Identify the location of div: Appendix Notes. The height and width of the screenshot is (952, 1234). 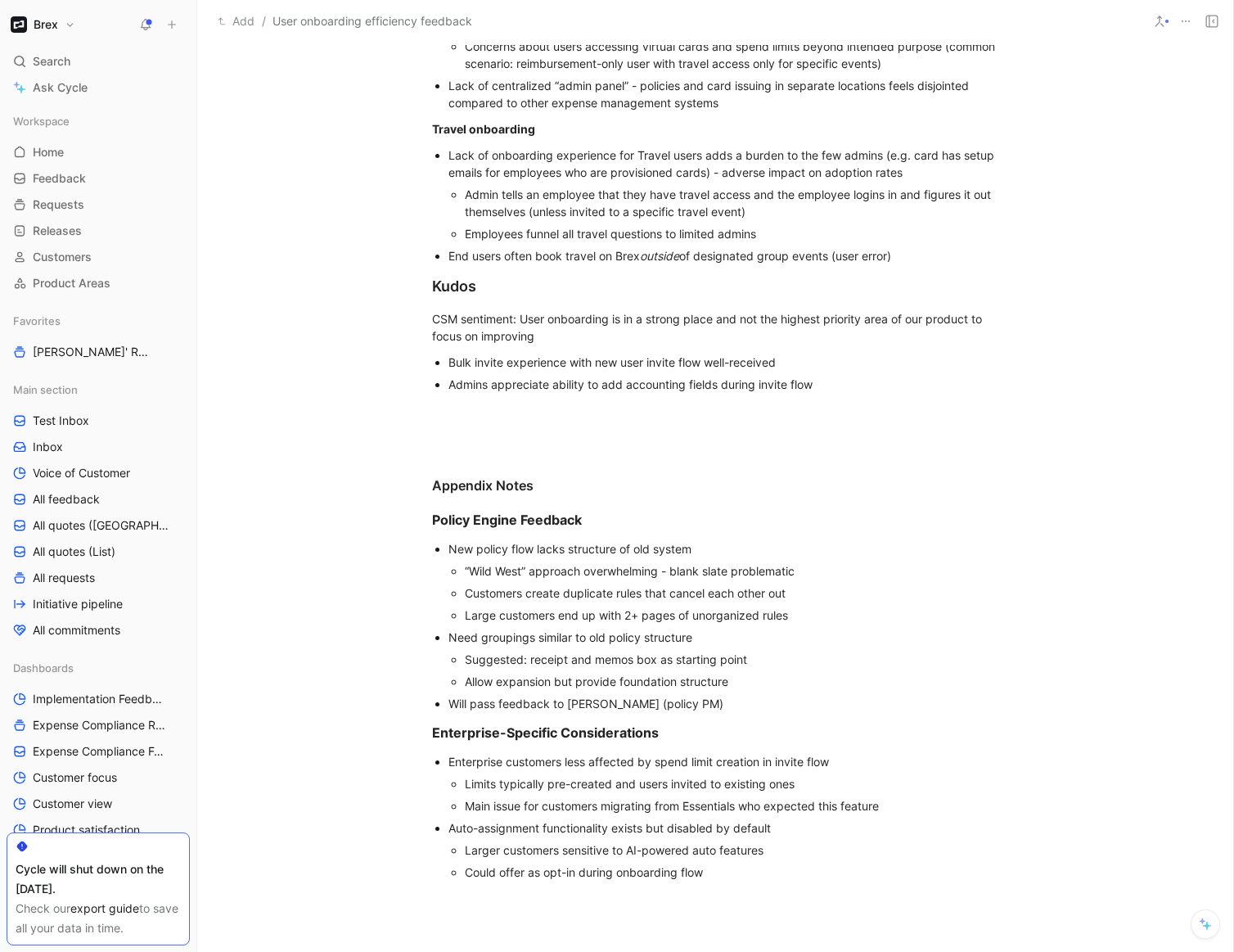
(715, 485).